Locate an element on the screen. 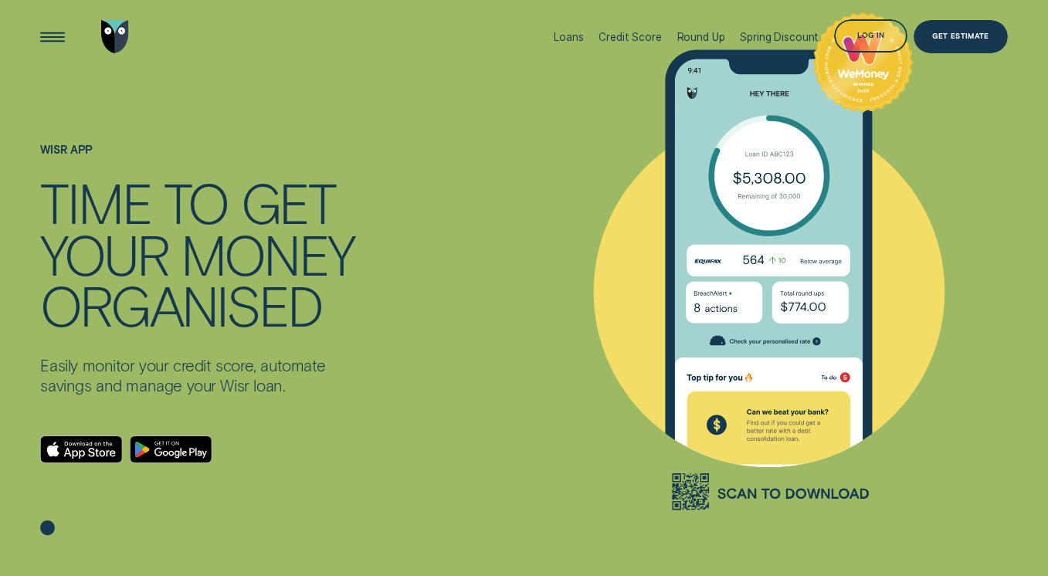 The width and height of the screenshot is (1048, 576). h1: WISR APP is located at coordinates (199, 161).